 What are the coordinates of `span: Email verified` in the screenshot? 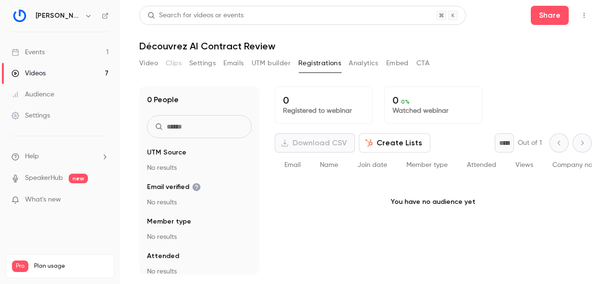 It's located at (174, 187).